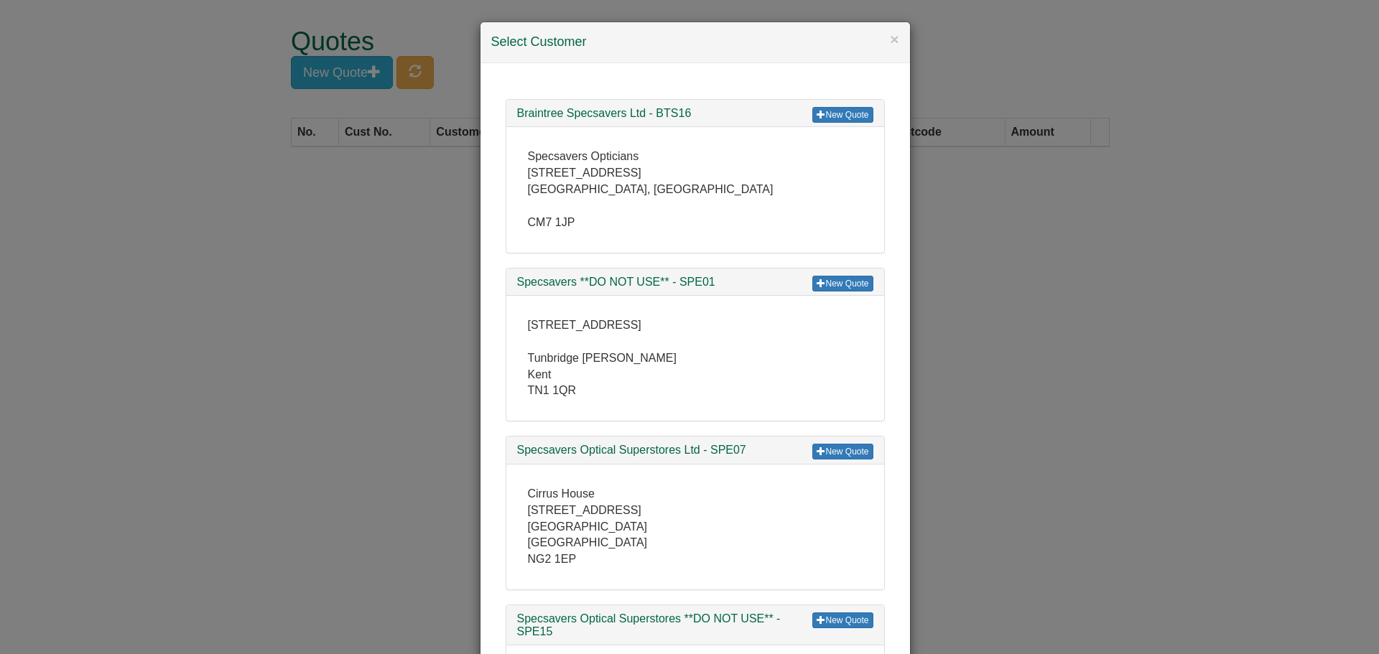 The image size is (1379, 654). Describe the element at coordinates (695, 450) in the screenshot. I see `h3: Specsavers Optical Superstores Ltd - SPE07` at that location.